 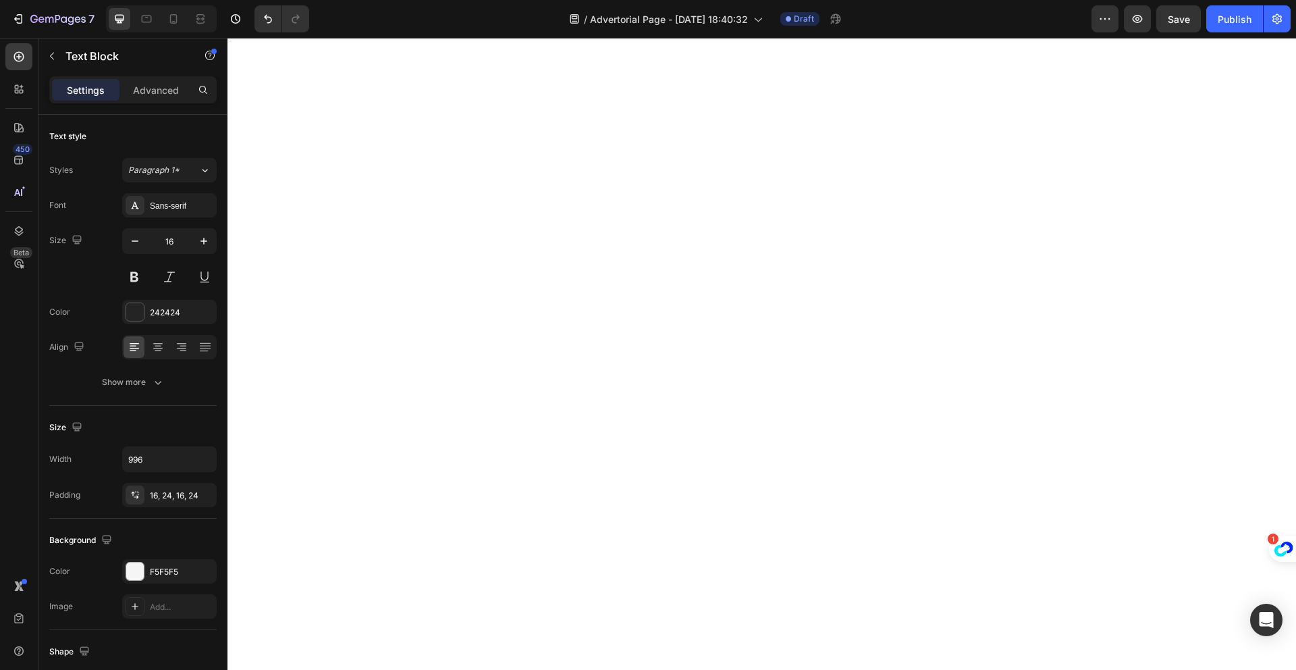 I want to click on div: 450, so click(x=22, y=149).